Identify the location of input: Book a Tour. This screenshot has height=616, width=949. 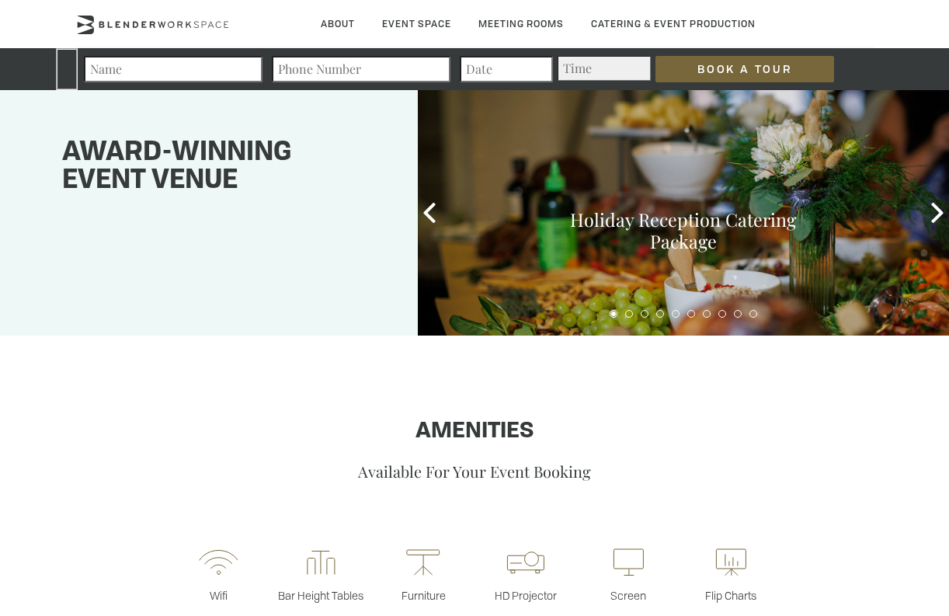
(745, 69).